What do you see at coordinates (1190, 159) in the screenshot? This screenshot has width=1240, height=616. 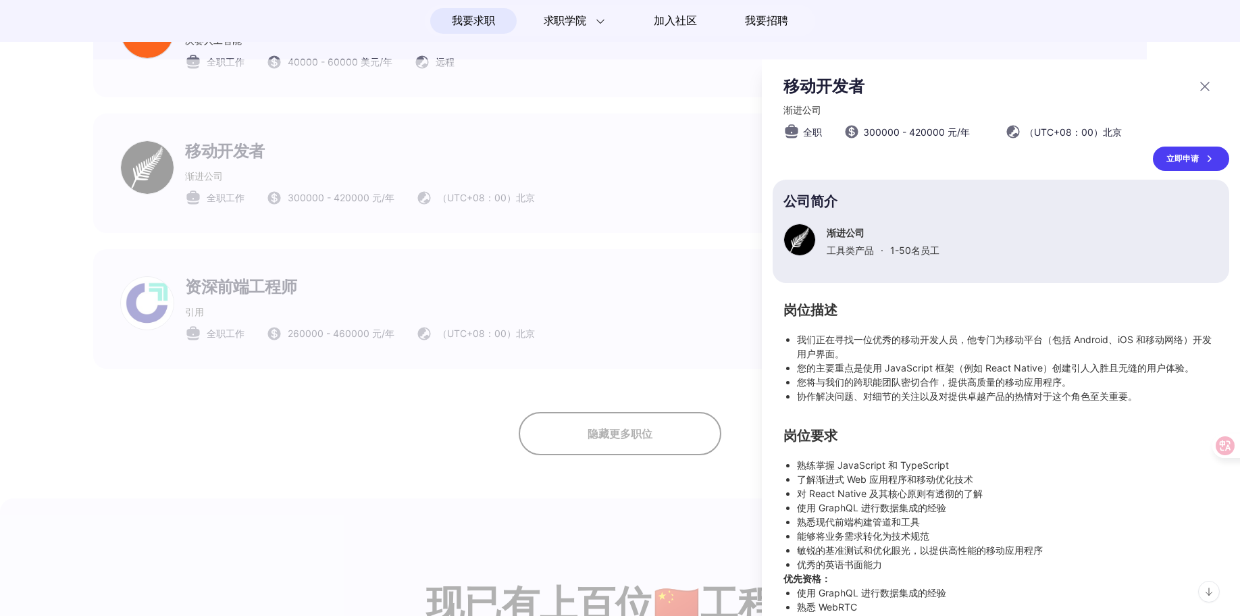 I see `a: 立即申请` at bounding box center [1190, 159].